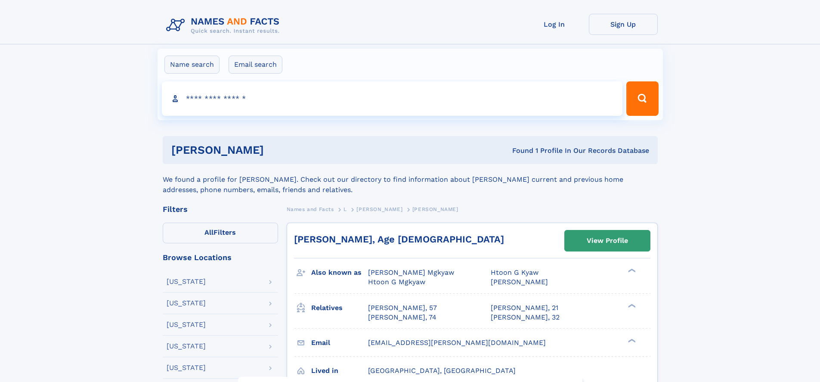 This screenshot has height=382, width=820. I want to click on h3: Email, so click(340, 343).